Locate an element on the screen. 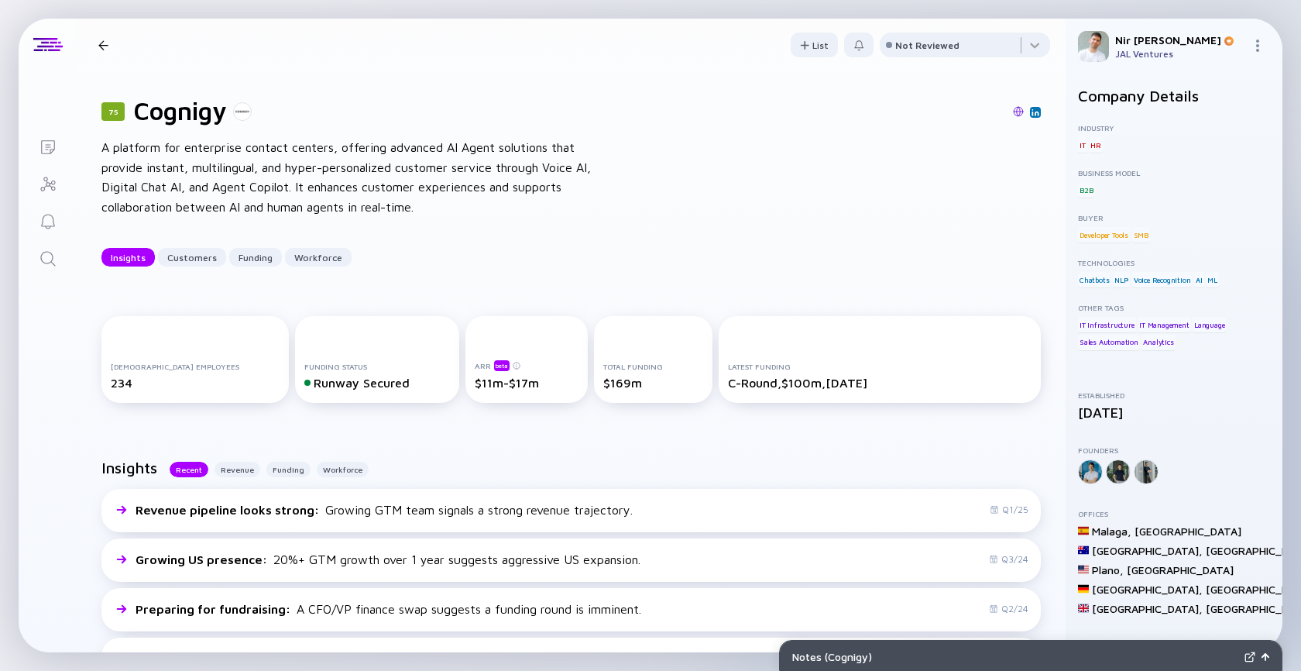 This screenshot has height=671, width=1301. div: Revenue is located at coordinates (237, 469).